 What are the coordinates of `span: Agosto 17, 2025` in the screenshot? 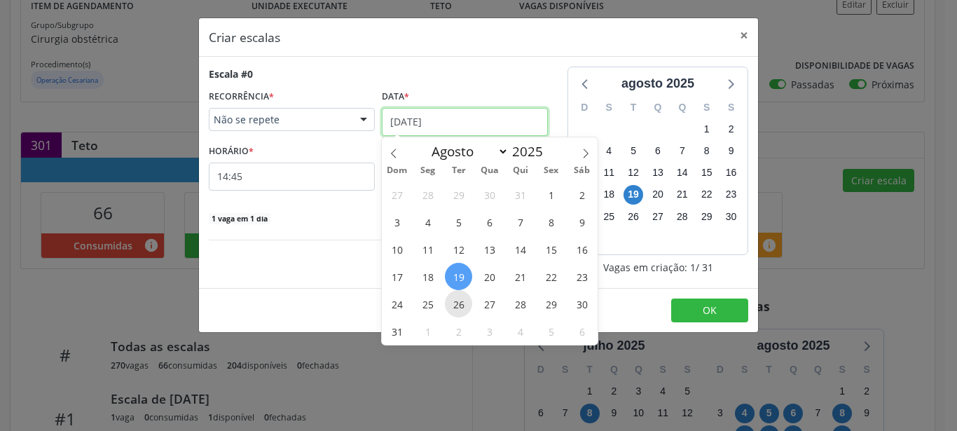 It's located at (397, 276).